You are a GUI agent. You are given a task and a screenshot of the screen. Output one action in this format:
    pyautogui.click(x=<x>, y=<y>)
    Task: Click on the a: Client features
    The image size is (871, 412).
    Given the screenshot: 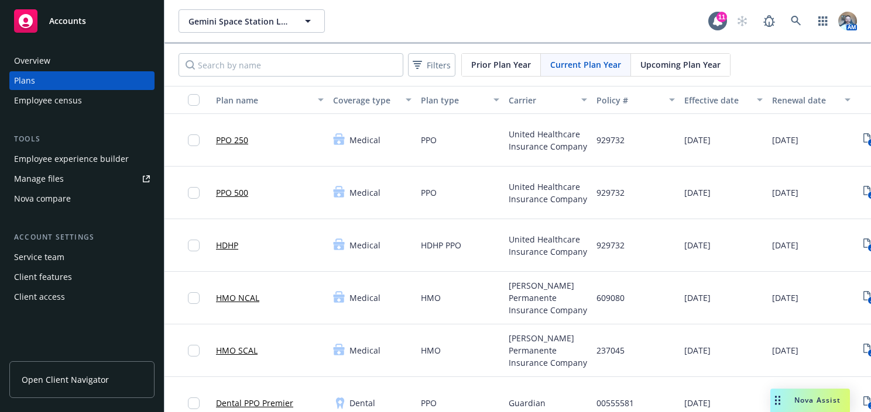 What is the action you would take?
    pyautogui.click(x=82, y=277)
    